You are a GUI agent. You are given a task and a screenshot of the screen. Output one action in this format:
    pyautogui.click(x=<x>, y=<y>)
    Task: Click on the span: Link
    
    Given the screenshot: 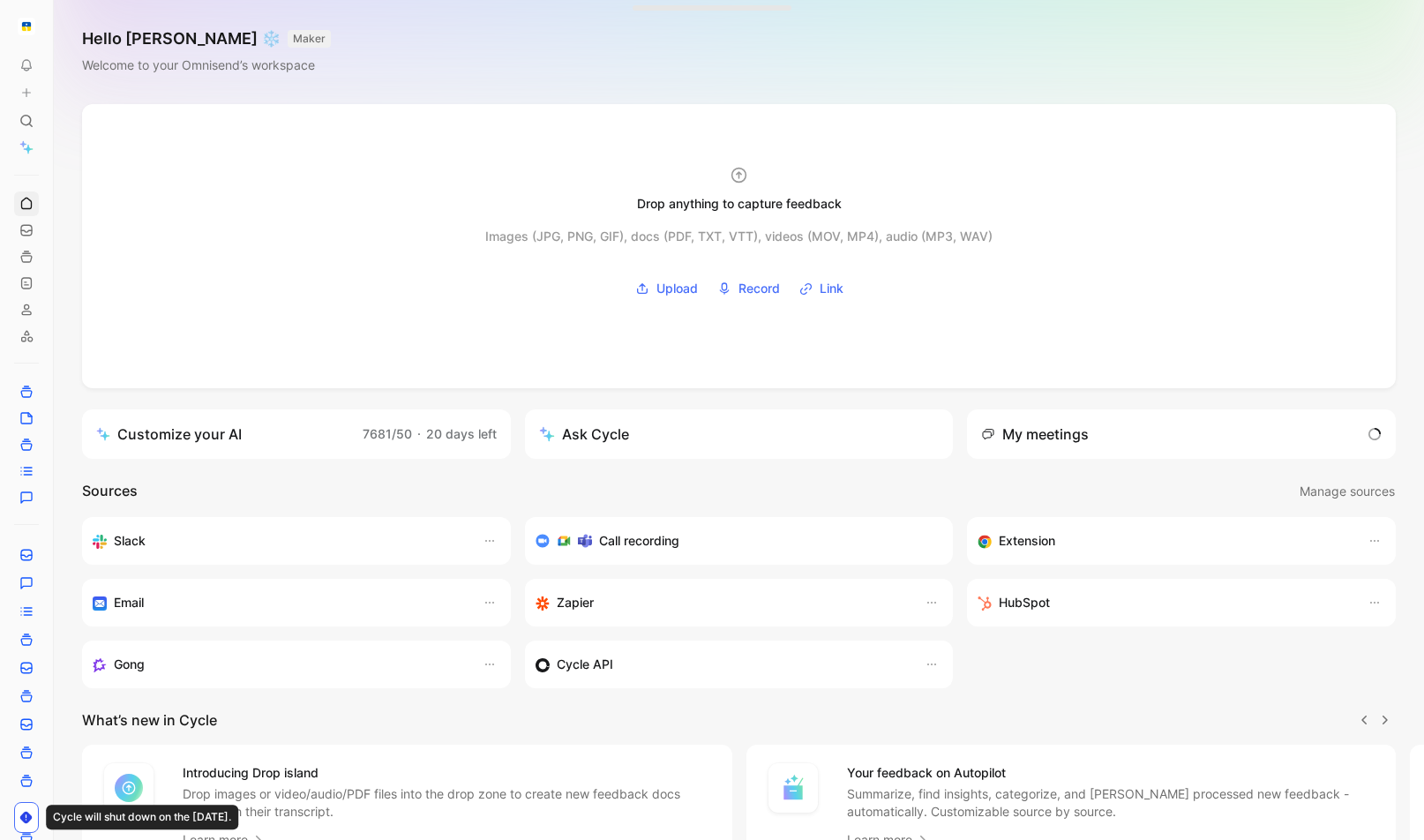 What is the action you would take?
    pyautogui.click(x=831, y=289)
    